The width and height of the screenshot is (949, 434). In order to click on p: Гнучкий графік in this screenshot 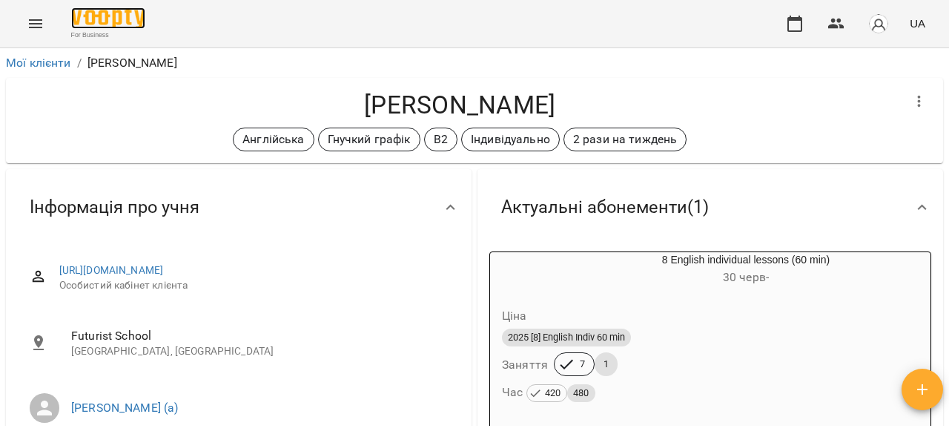, I will do `click(369, 139)`.